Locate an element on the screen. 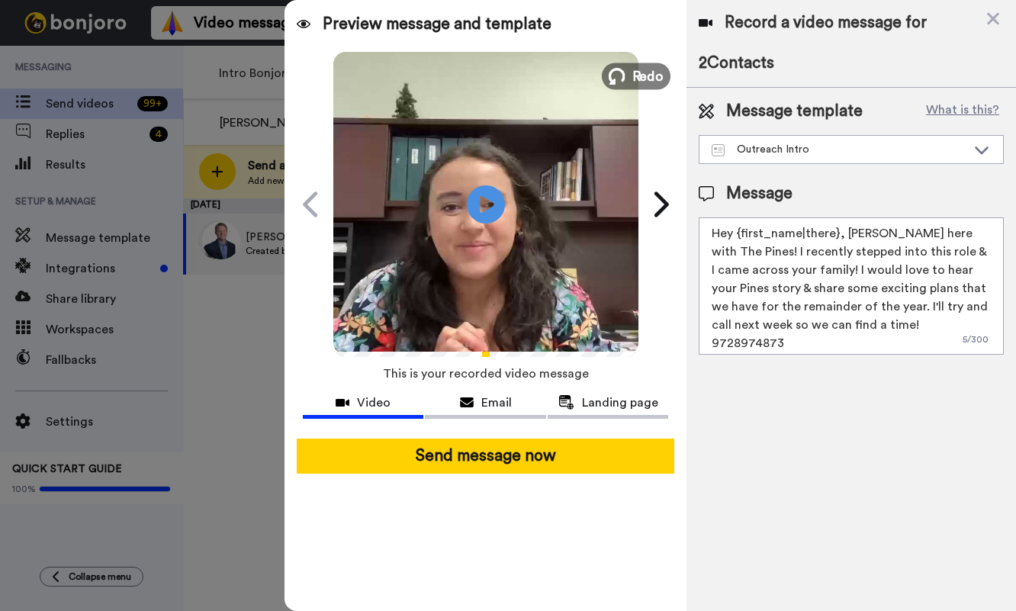 The height and width of the screenshot is (611, 1016). span: Video is located at coordinates (374, 403).